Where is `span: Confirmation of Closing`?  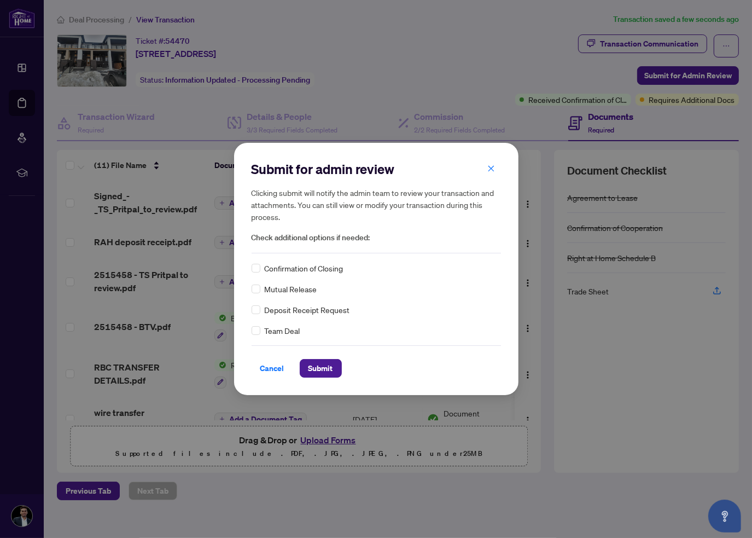
span: Confirmation of Closing is located at coordinates (304, 268).